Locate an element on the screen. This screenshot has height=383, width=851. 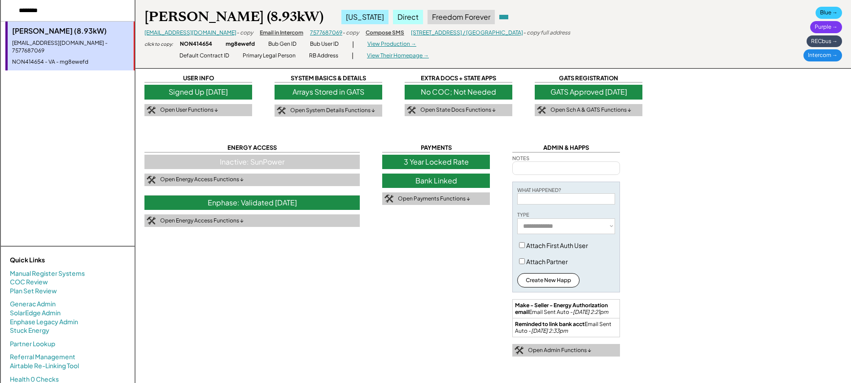
div: Open Sch A & GATS Functions ↓ is located at coordinates (591, 110).